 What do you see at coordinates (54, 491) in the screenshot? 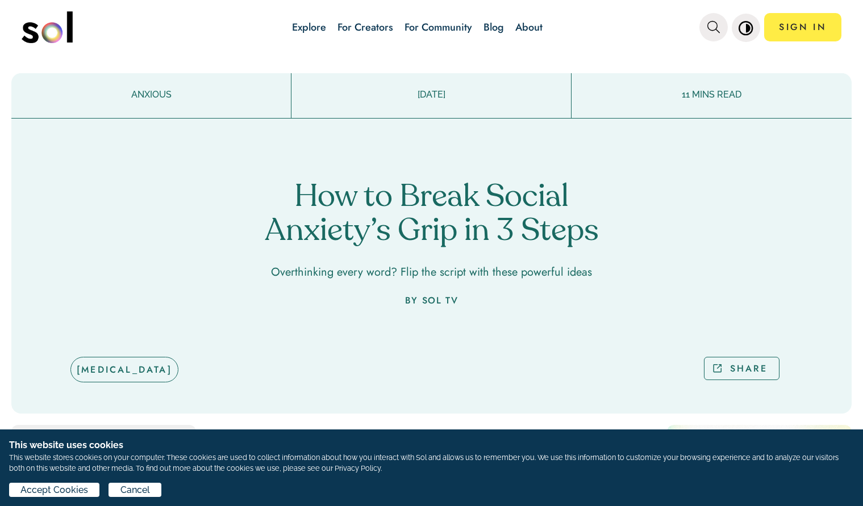
I see `span: Accept Cookies` at bounding box center [54, 491].